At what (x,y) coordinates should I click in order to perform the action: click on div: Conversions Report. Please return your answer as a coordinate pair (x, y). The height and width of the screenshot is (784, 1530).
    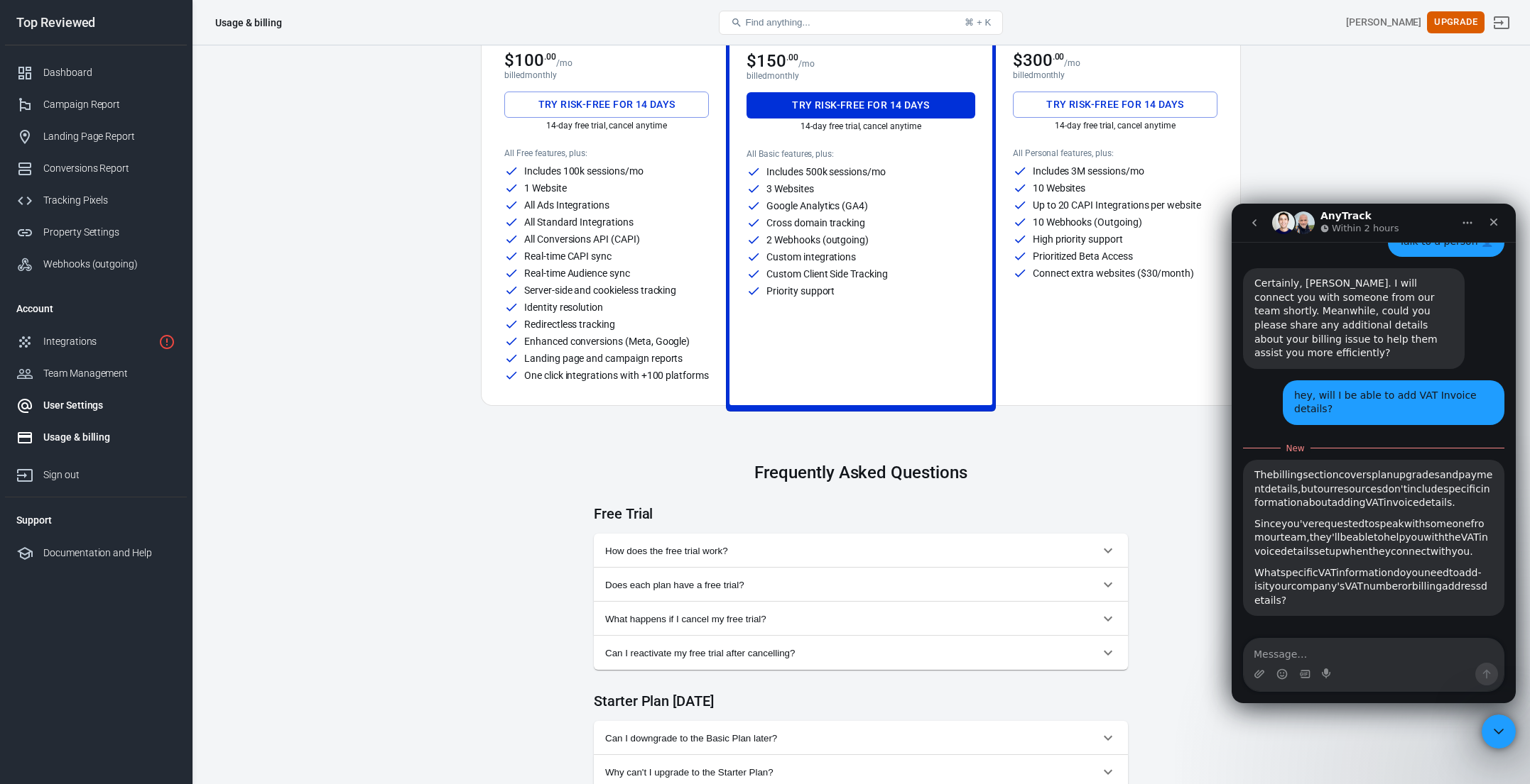
    Looking at the image, I should click on (109, 168).